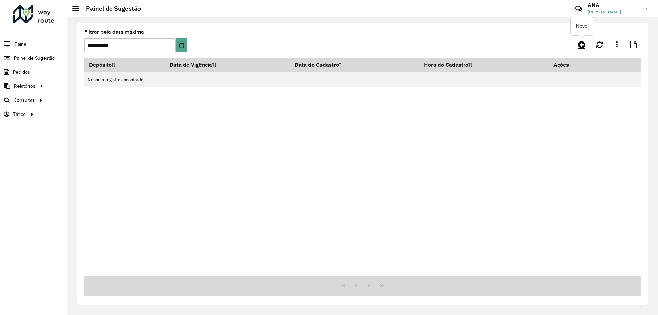 This screenshot has height=315, width=658. I want to click on label: Filtrar pela data máxima, so click(114, 32).